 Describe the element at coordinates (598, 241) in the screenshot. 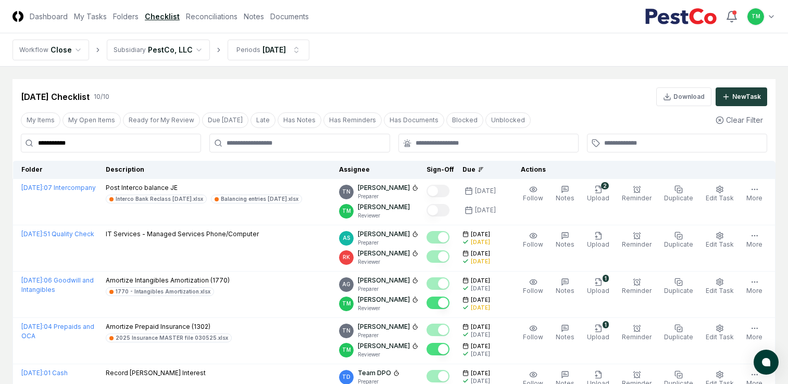

I see `button: Upload` at that location.